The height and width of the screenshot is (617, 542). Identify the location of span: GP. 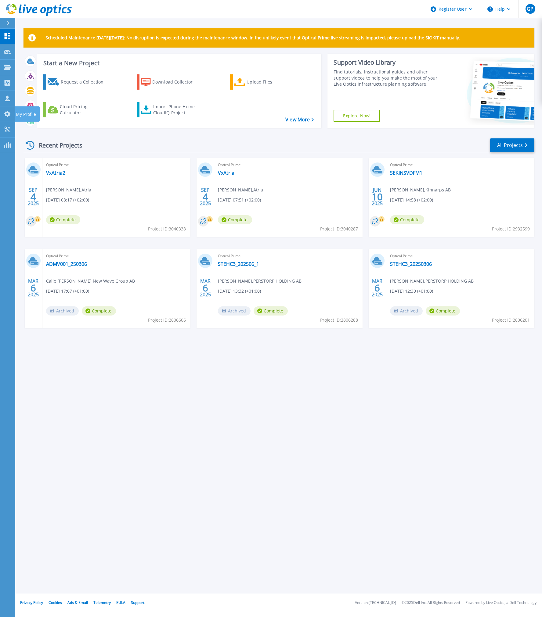
(530, 9).